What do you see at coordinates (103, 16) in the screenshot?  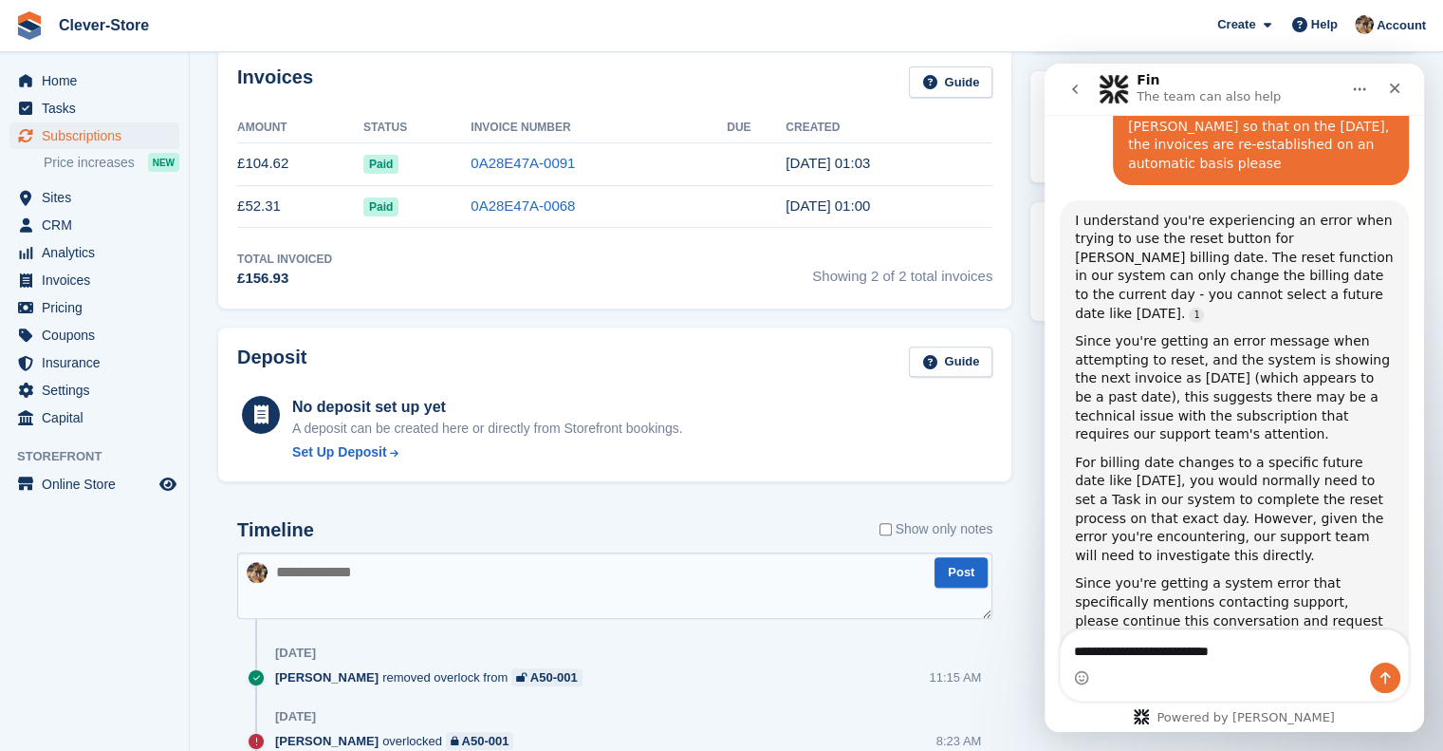 I see `h1: Fin` at bounding box center [103, 16].